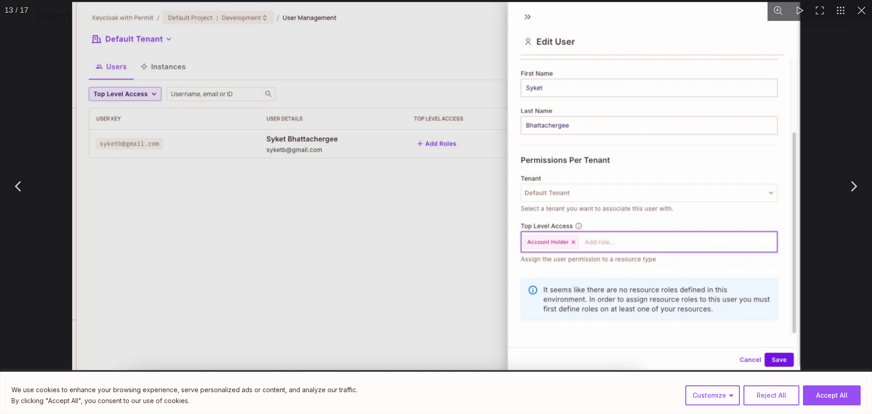  What do you see at coordinates (832, 395) in the screenshot?
I see `button: Accept All` at bounding box center [832, 395].